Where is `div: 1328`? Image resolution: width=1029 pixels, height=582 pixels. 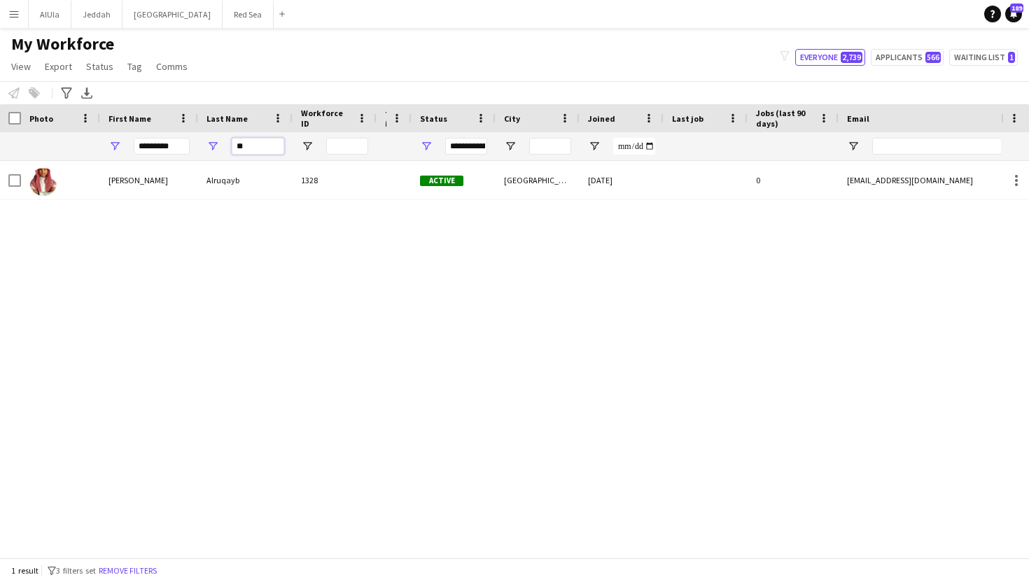
div: 1328 is located at coordinates (335, 180).